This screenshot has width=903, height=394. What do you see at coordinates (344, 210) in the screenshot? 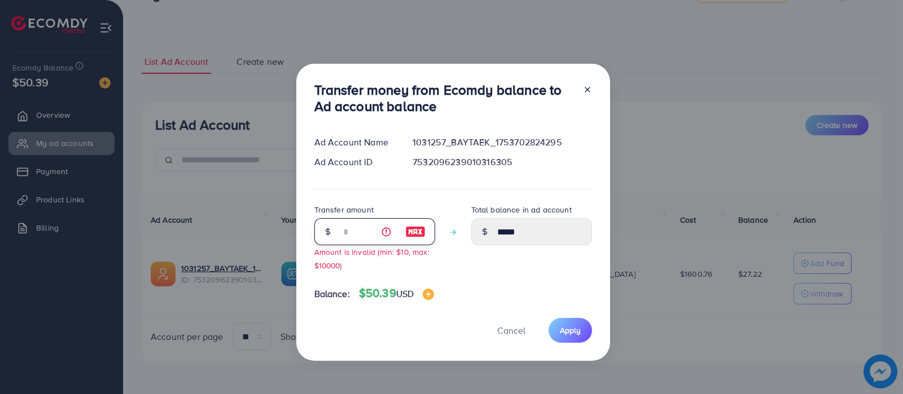
I see `label: Transfer amount` at bounding box center [344, 210].